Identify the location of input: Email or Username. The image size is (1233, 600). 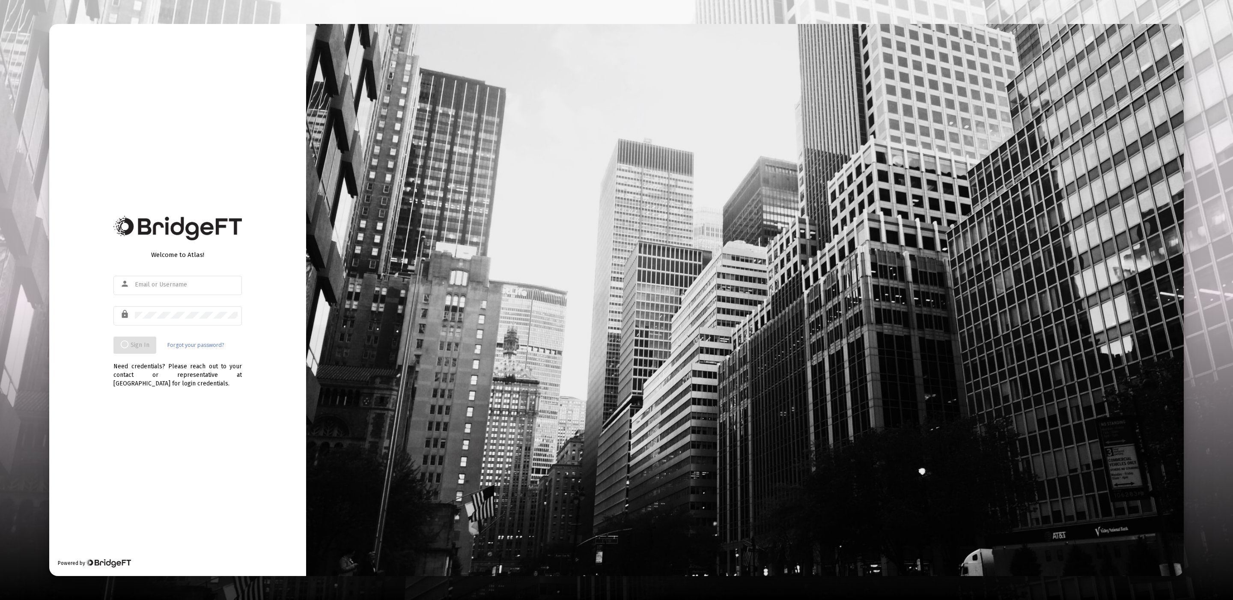
(186, 285).